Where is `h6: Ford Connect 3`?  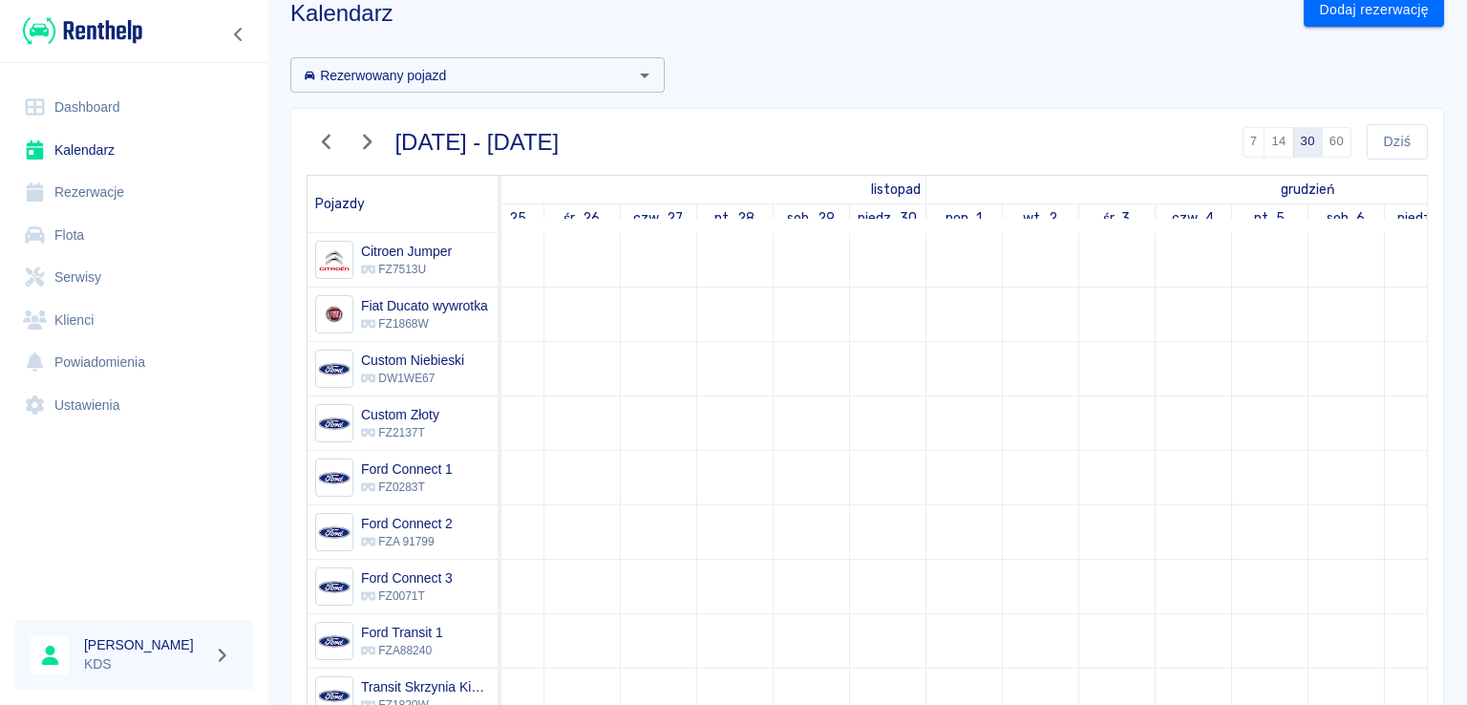
h6: Ford Connect 3 is located at coordinates (407, 578).